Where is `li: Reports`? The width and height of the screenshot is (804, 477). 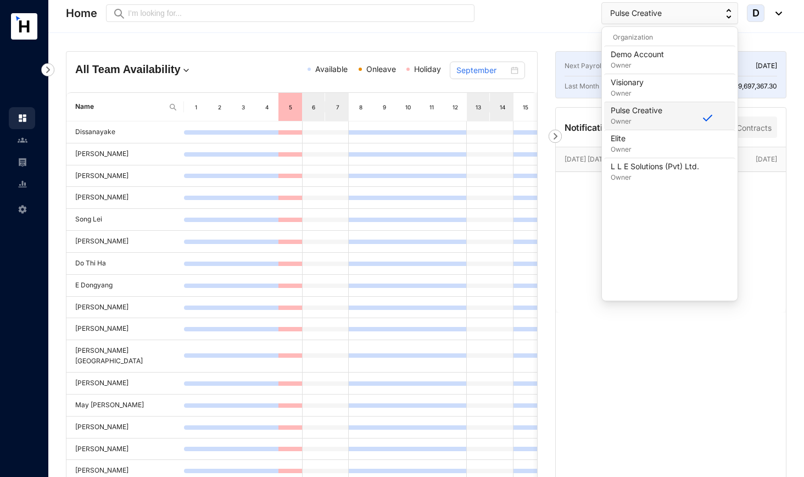
li: Reports is located at coordinates (22, 184).